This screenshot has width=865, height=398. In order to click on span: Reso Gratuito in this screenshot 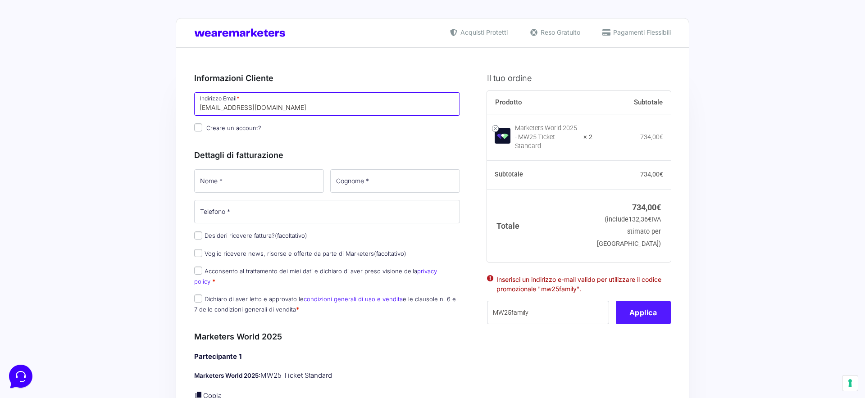, I will do `click(559, 32)`.